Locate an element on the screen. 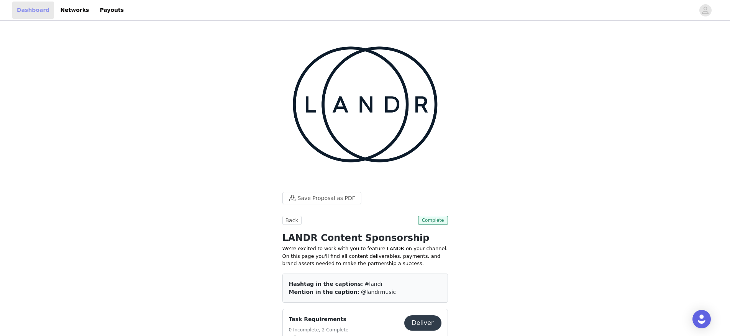 The image size is (730, 336). span: #landr is located at coordinates (374, 284).